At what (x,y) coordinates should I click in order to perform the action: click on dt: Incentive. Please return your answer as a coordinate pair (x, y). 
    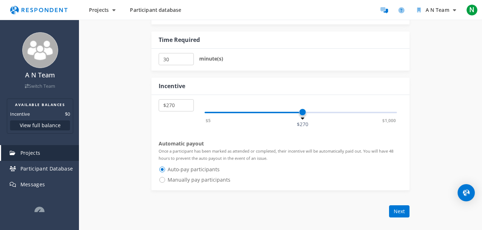
    Looking at the image, I should click on (20, 114).